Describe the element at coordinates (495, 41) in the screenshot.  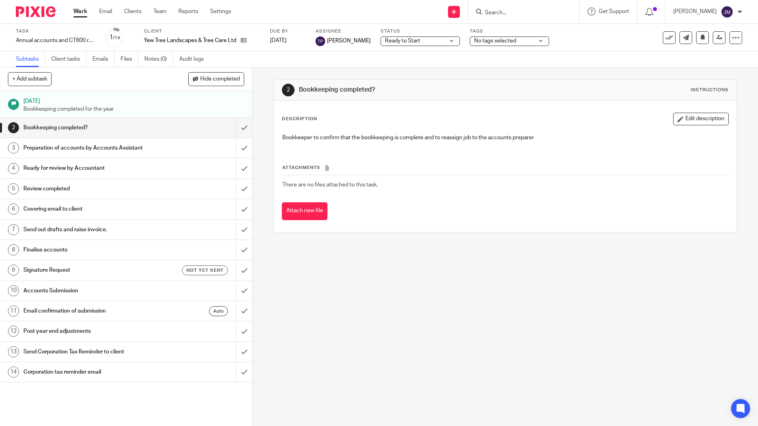
I see `span: No tags selected` at that location.